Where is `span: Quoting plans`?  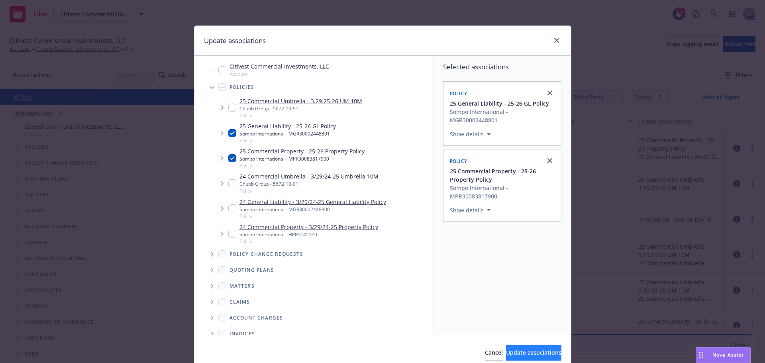 span: Quoting plans is located at coordinates (252, 270).